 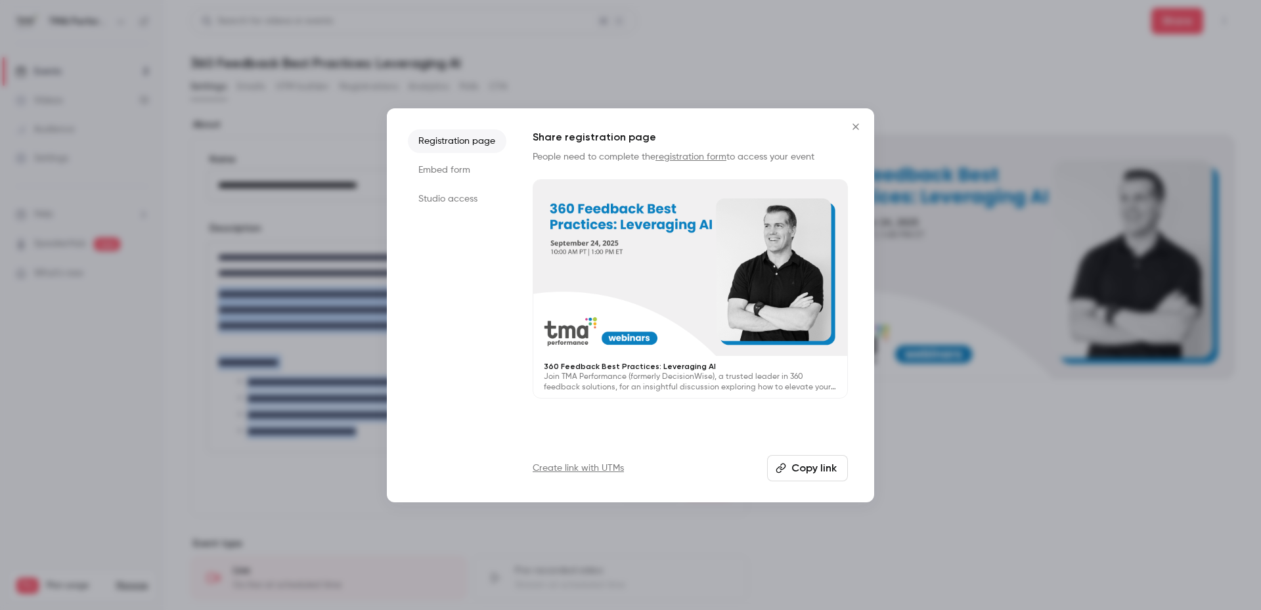 What do you see at coordinates (691, 157) in the screenshot?
I see `a: registration form` at bounding box center [691, 157].